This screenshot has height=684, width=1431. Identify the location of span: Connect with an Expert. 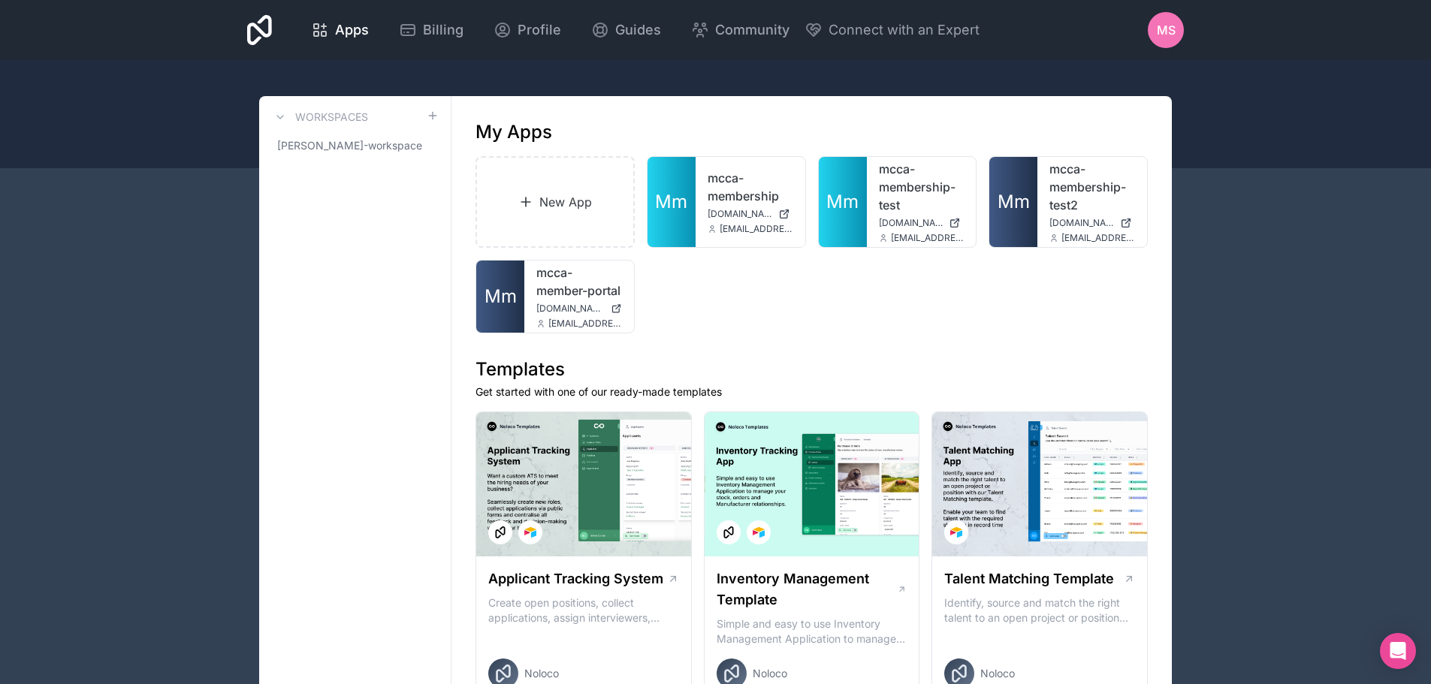
(904, 30).